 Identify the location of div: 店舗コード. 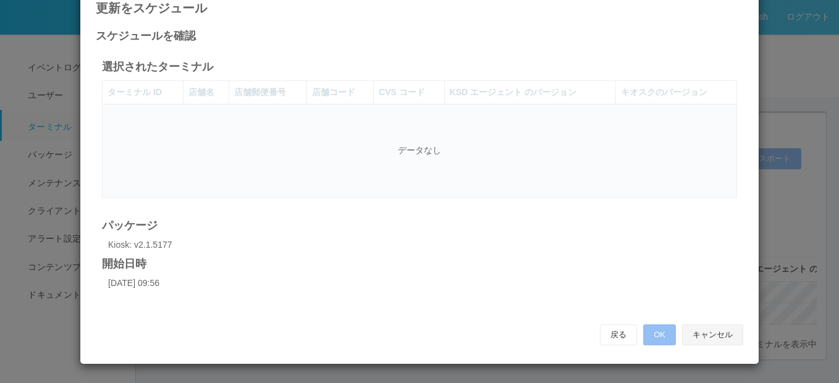
(340, 92).